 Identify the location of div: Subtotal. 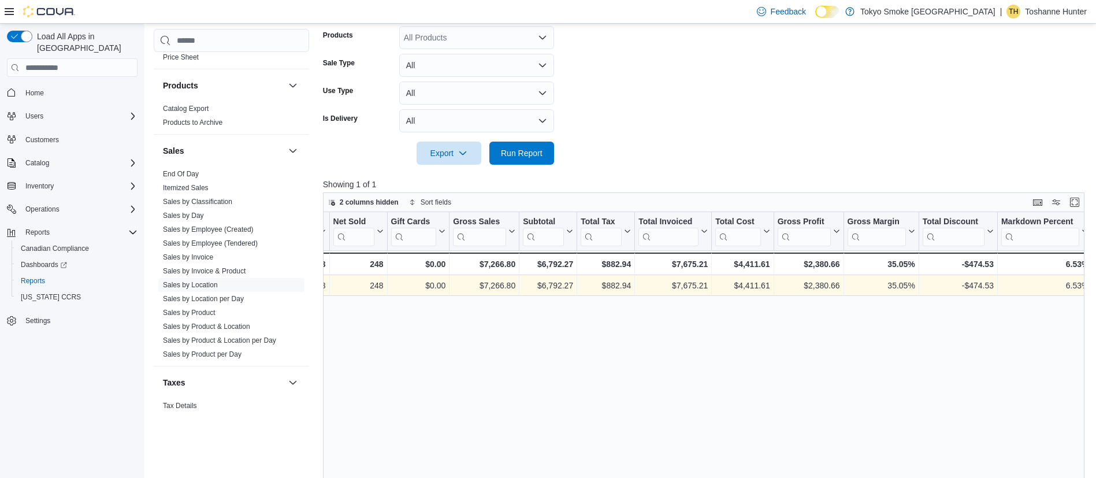
(543, 231).